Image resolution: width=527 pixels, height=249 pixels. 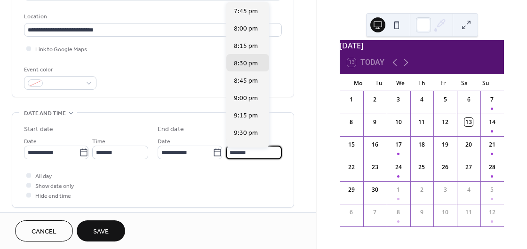 I want to click on div: Su, so click(x=486, y=83).